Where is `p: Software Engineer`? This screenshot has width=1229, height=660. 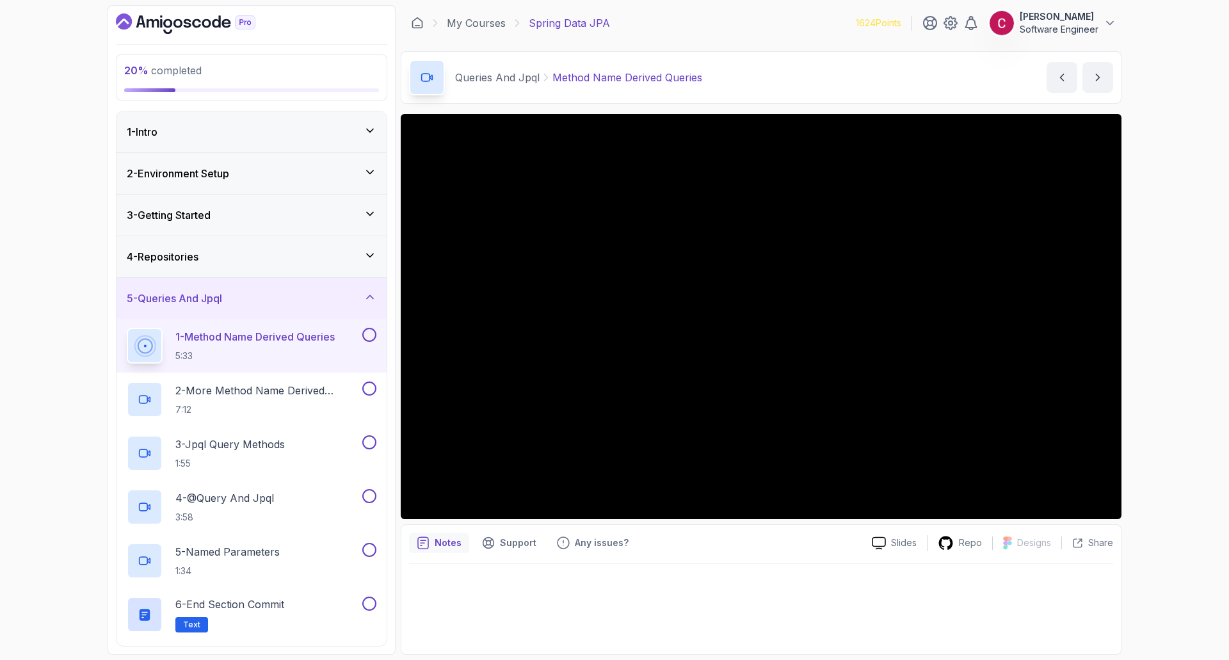 p: Software Engineer is located at coordinates (1058, 29).